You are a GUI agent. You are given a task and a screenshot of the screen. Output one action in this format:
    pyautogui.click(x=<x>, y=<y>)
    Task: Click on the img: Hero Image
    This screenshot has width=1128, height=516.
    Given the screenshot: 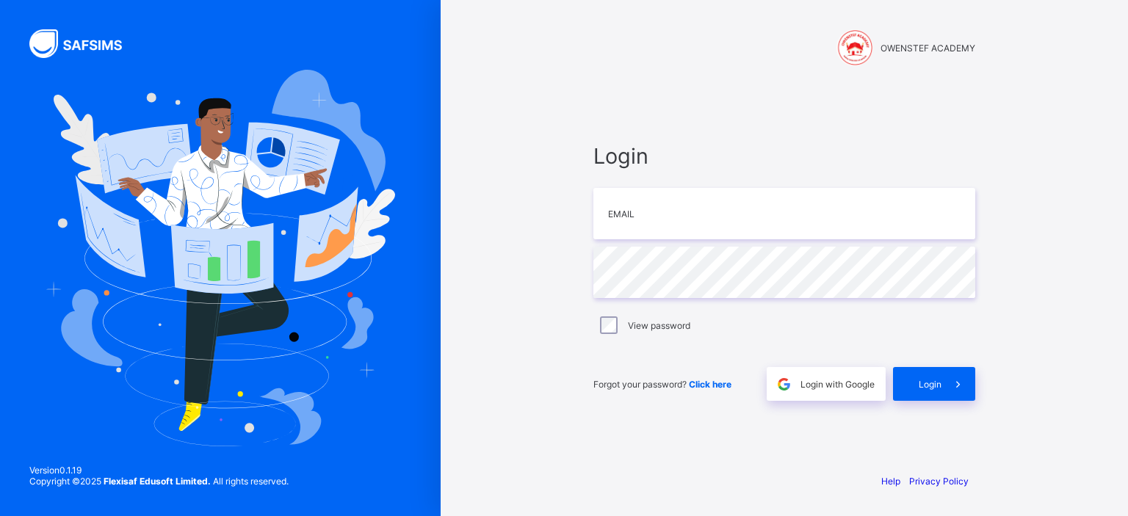 What is the action you would take?
    pyautogui.click(x=220, y=258)
    